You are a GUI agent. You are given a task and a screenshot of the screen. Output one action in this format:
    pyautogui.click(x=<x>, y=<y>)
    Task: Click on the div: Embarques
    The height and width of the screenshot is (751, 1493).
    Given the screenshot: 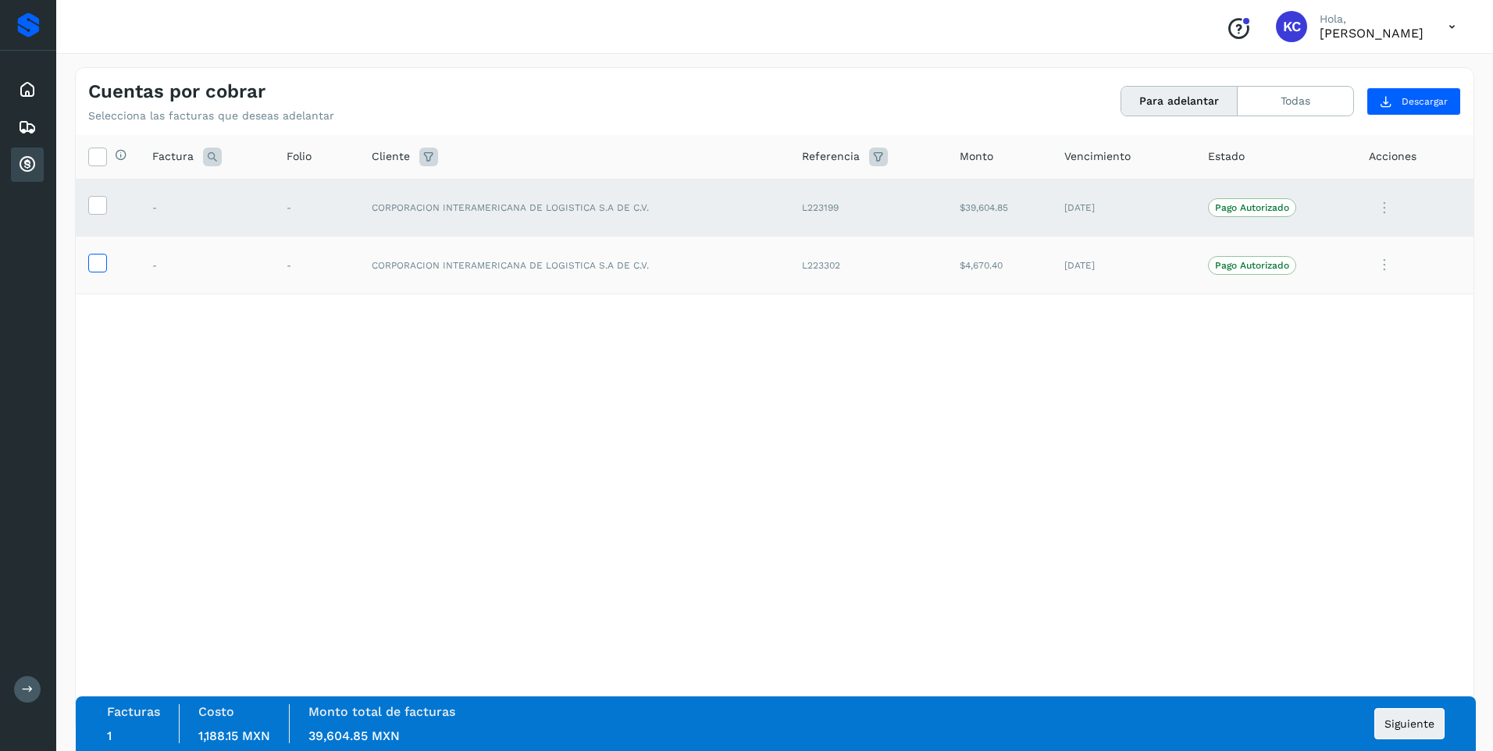 What is the action you would take?
    pyautogui.click(x=27, y=127)
    